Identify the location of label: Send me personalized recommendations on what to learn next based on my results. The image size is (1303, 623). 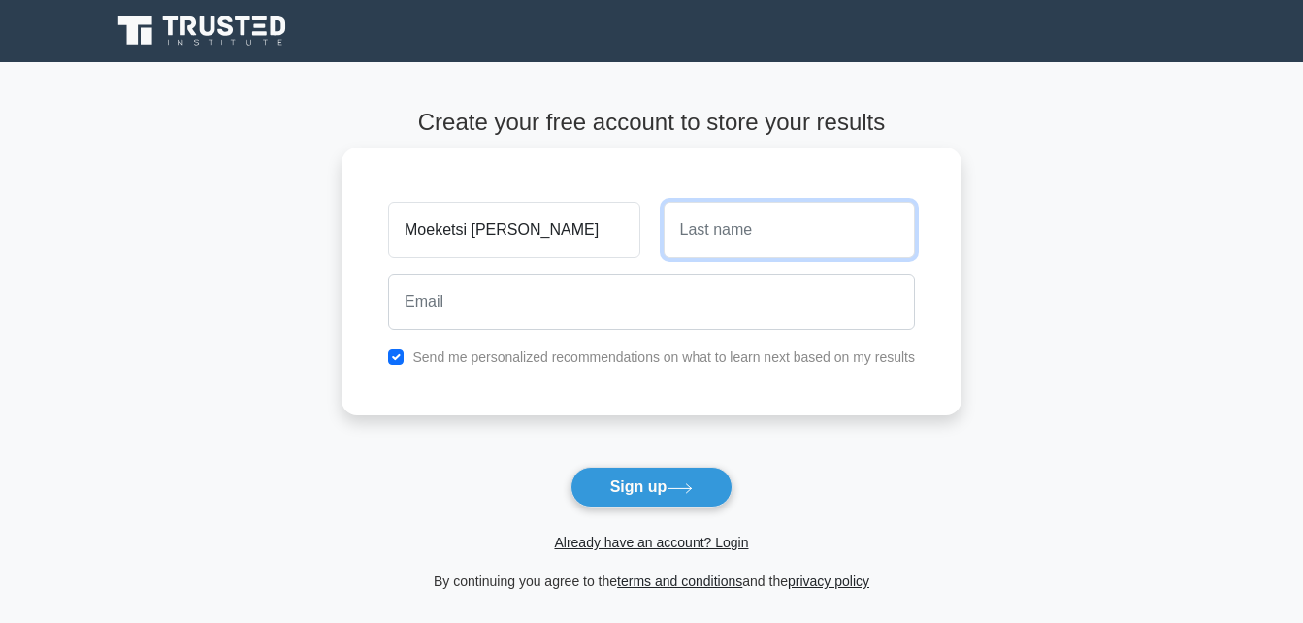
(664, 357).